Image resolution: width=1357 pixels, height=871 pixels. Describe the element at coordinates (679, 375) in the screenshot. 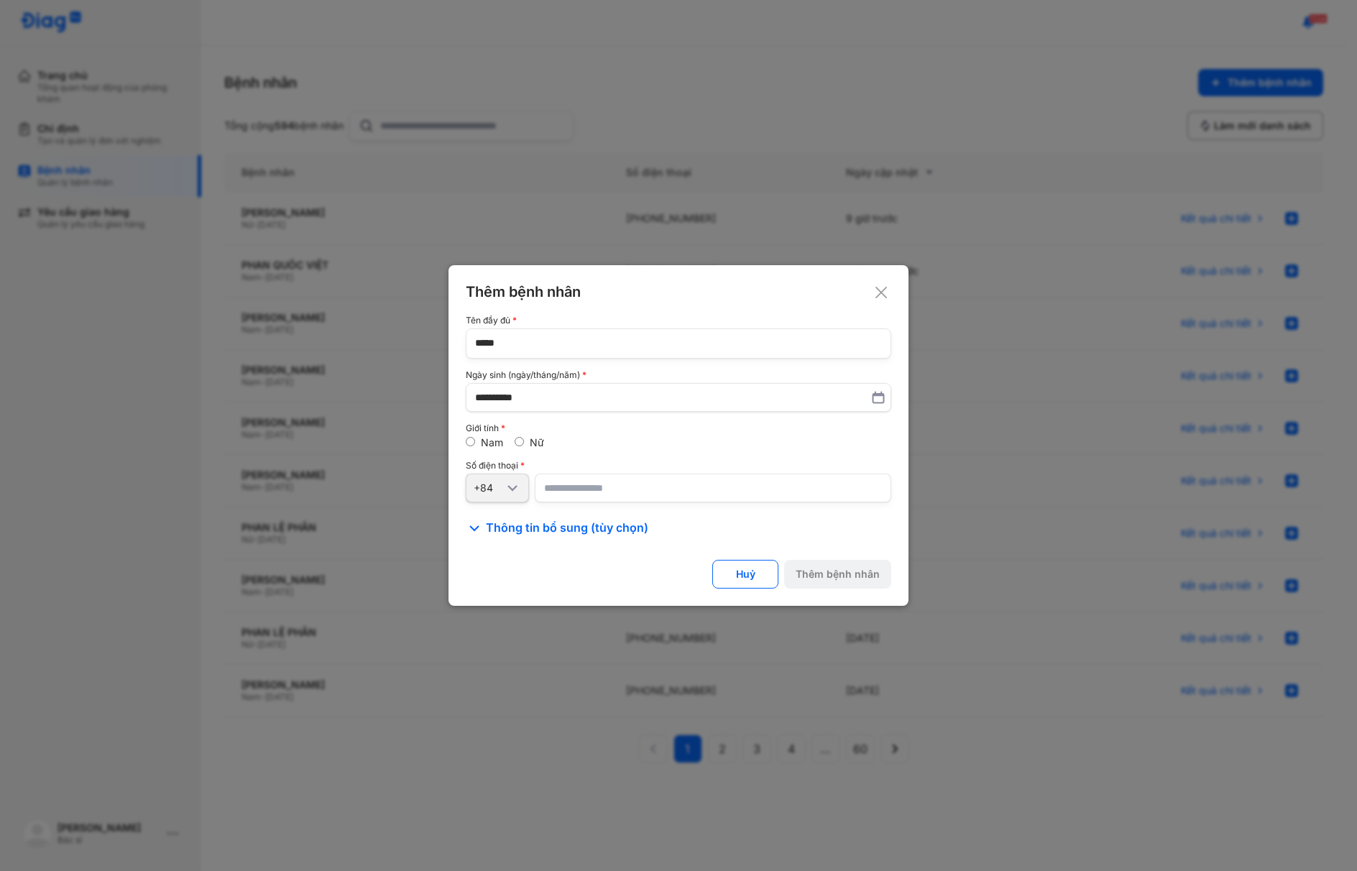

I see `div: Ngày sinh (ngày/tháng/năm)` at that location.